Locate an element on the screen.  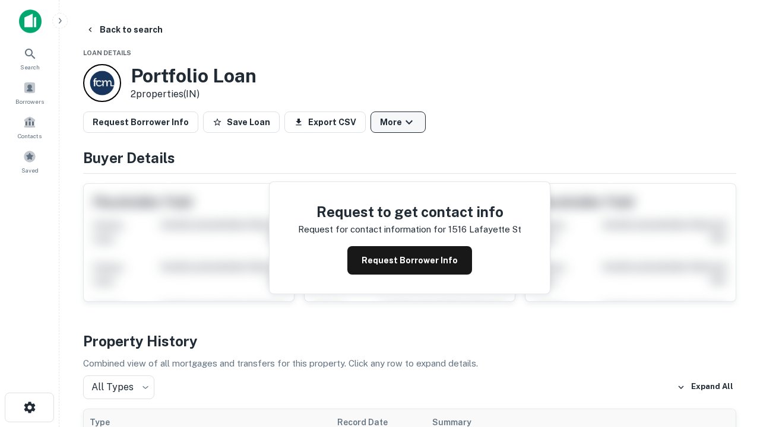
div: Chat Widget is located at coordinates (730, 361).